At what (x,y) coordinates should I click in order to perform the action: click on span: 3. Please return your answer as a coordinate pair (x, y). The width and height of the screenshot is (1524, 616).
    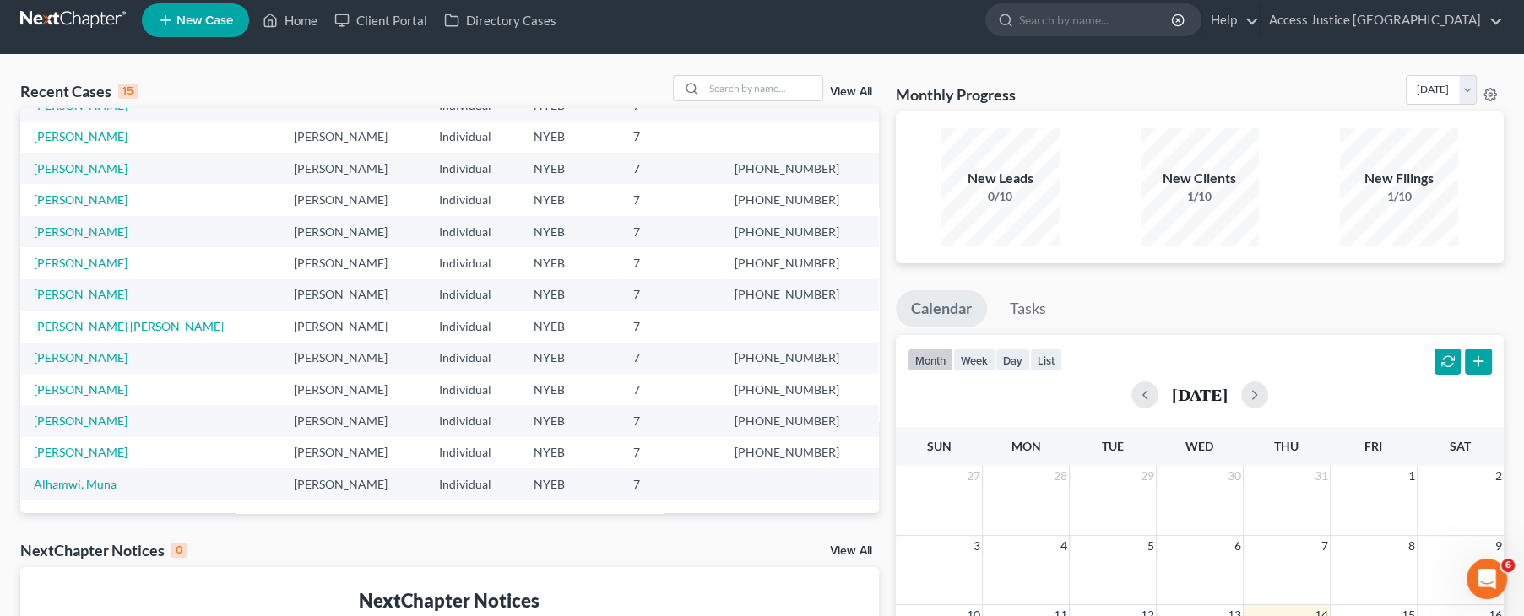
    Looking at the image, I should click on (977, 546).